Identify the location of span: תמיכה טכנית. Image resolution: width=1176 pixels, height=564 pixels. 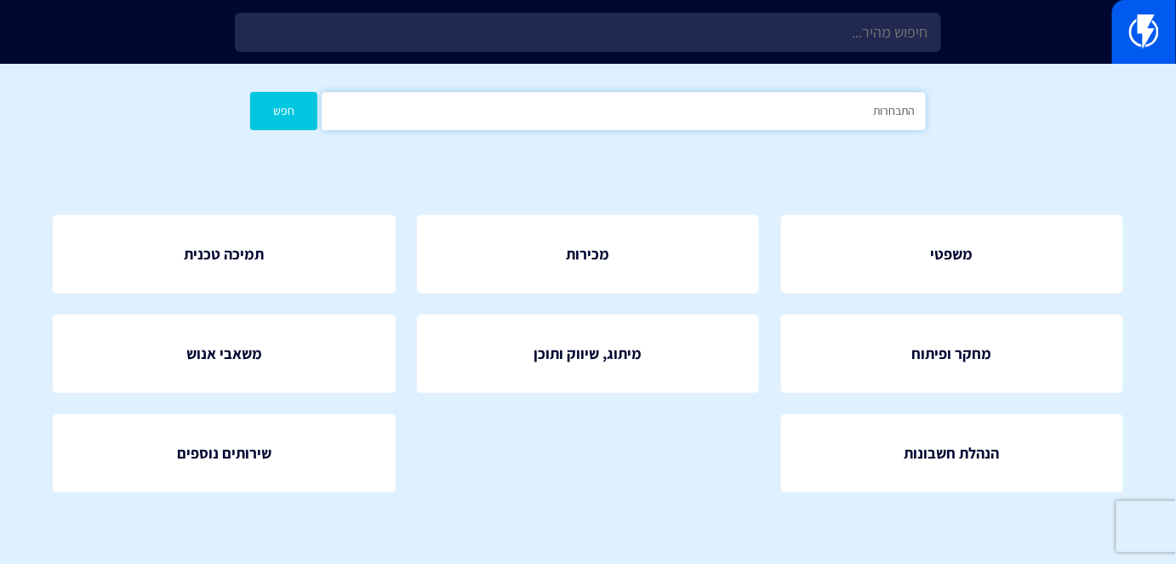
(224, 254).